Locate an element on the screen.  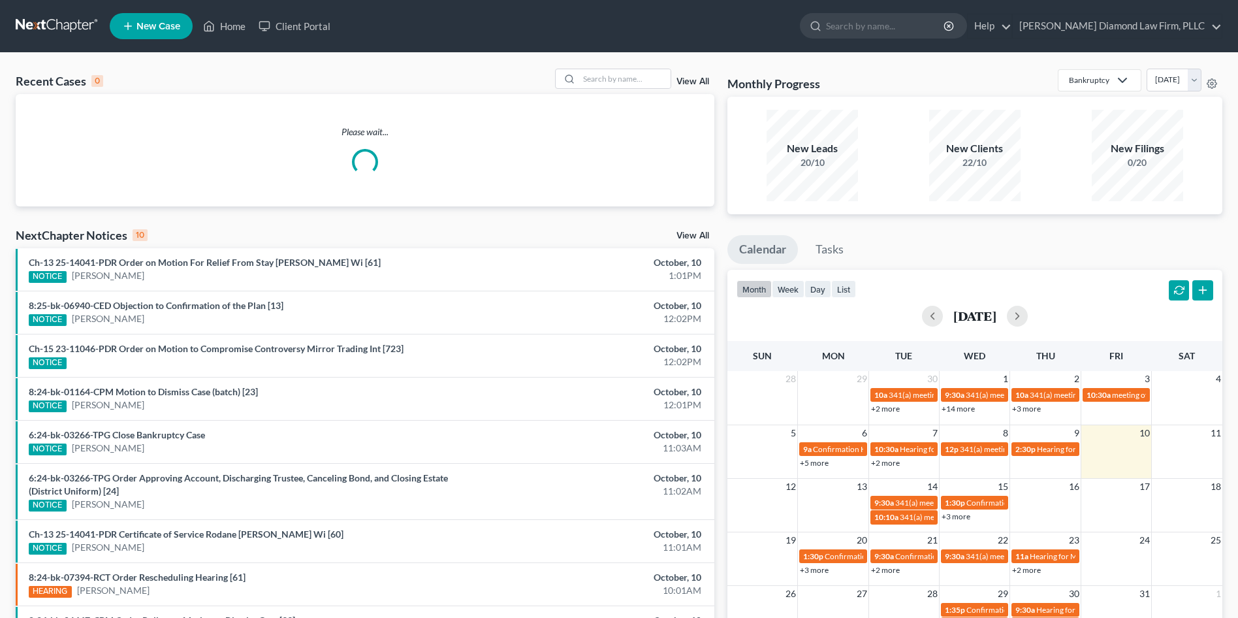
span: 15 is located at coordinates (1003, 486).